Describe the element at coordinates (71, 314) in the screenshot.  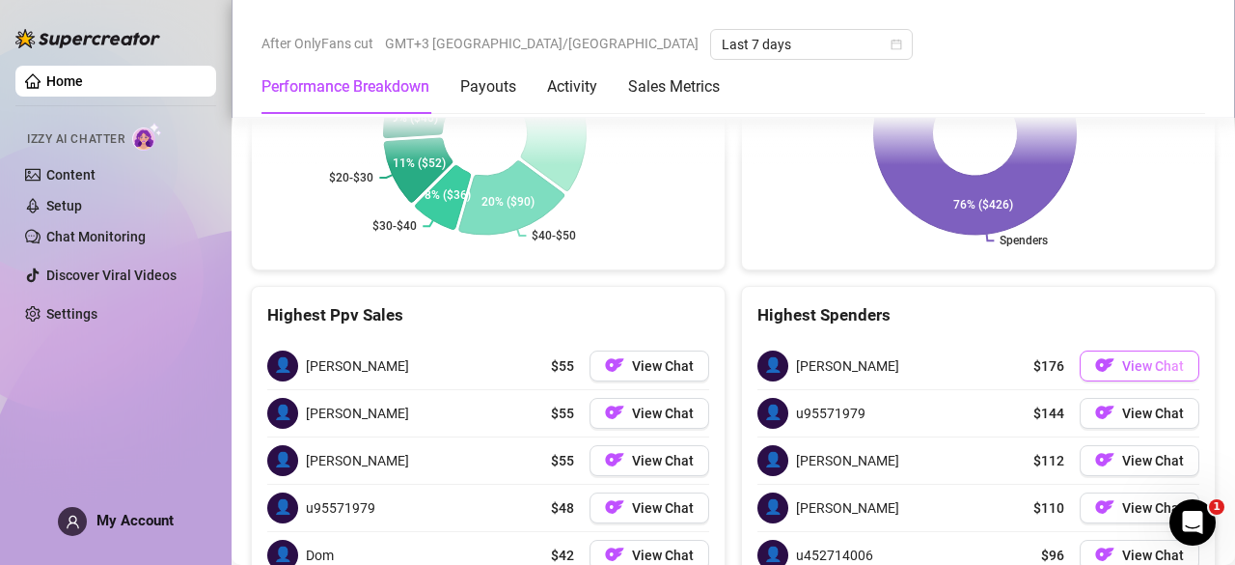
I see `a: Settings` at that location.